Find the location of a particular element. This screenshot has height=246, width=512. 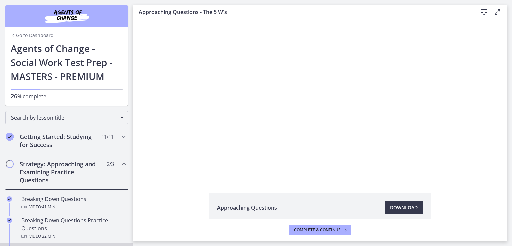

button: Complete & continue is located at coordinates (320, 230).